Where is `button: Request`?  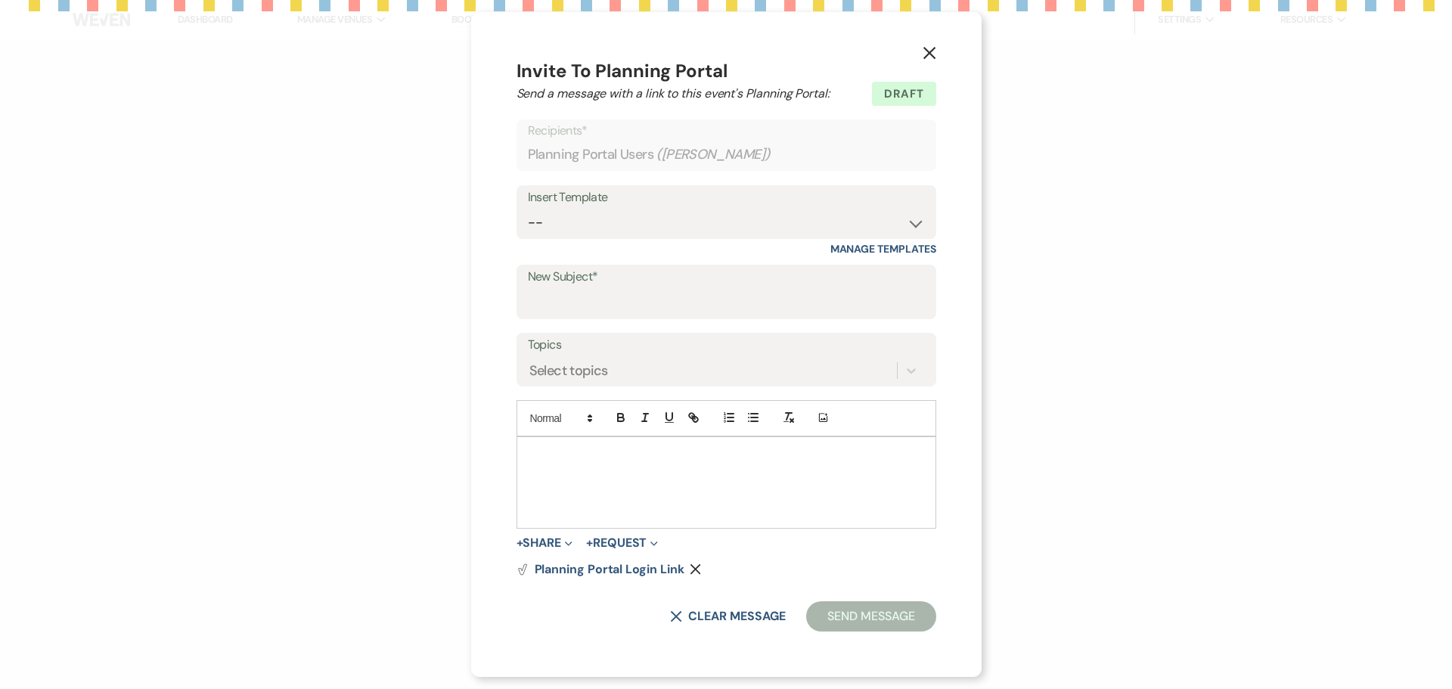
button: Request is located at coordinates (621, 543).